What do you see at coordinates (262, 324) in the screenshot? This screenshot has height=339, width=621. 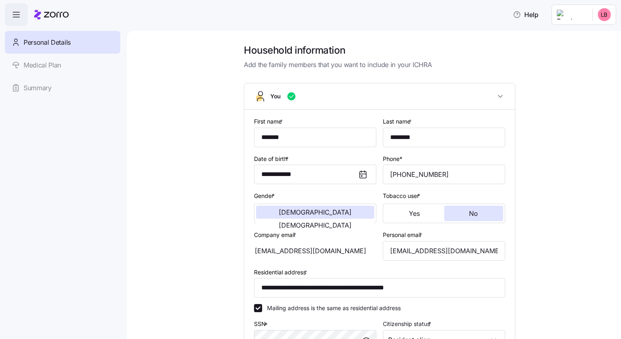 I see `label: SSN` at bounding box center [262, 324].